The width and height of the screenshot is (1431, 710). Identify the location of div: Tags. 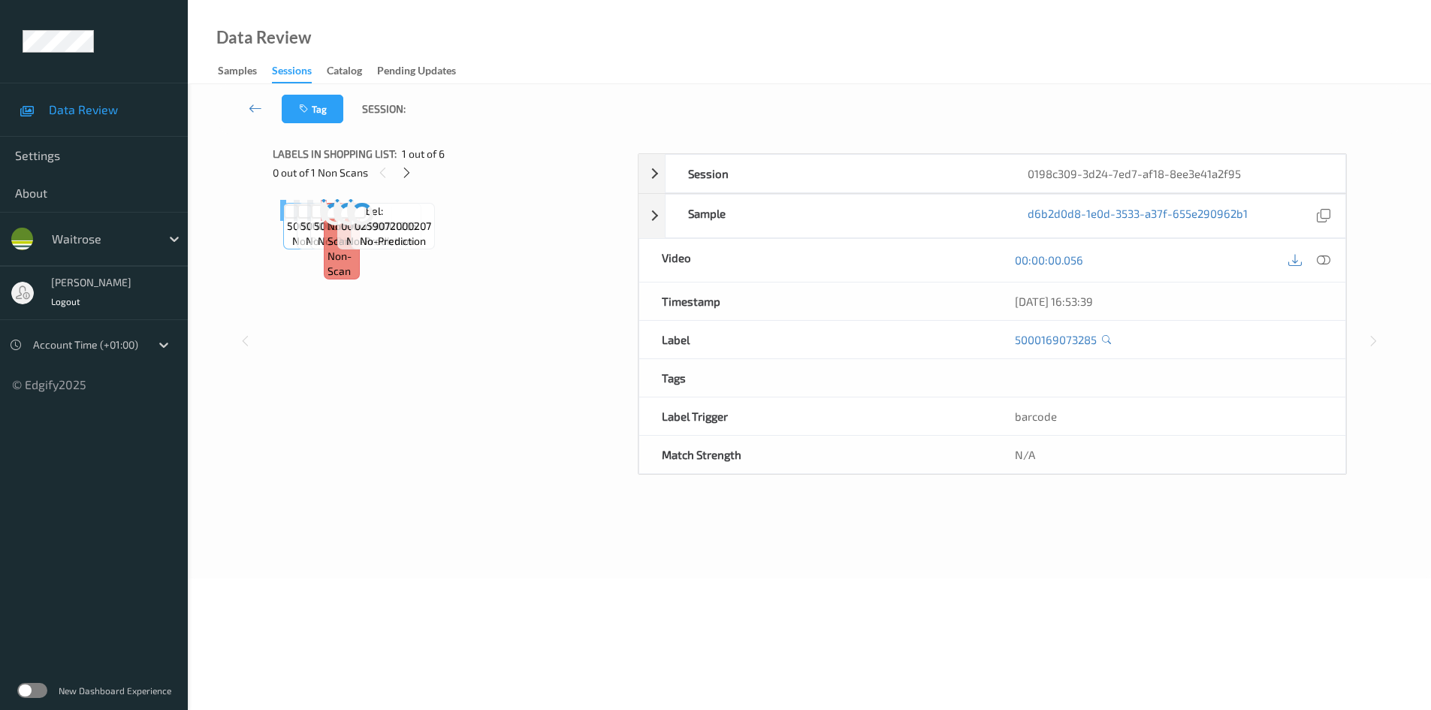
(816, 378).